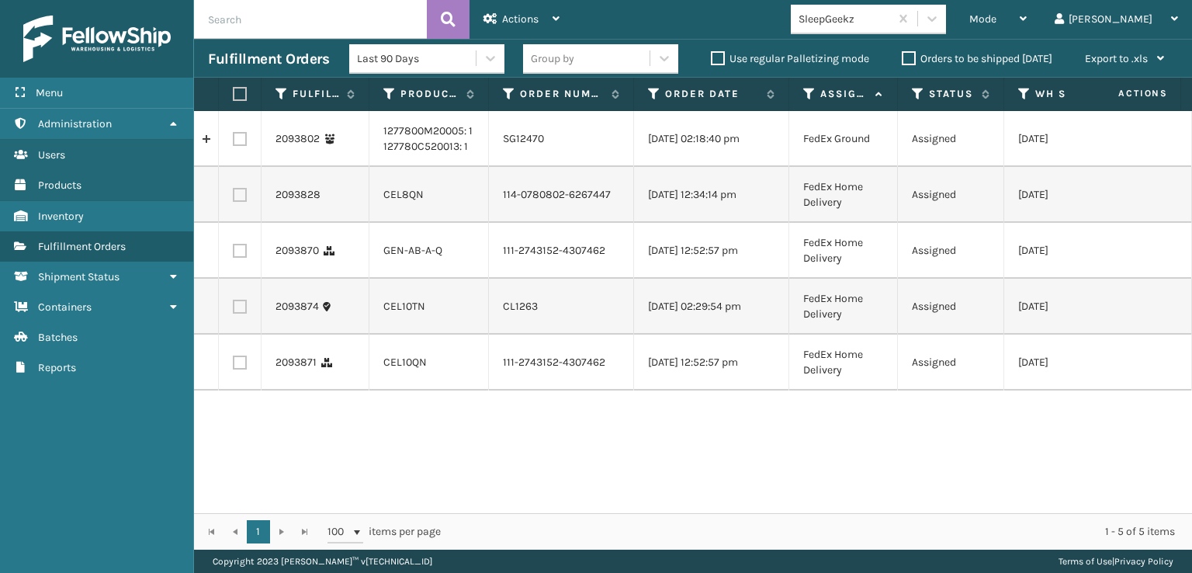  Describe the element at coordinates (60, 185) in the screenshot. I see `span: Products` at that location.